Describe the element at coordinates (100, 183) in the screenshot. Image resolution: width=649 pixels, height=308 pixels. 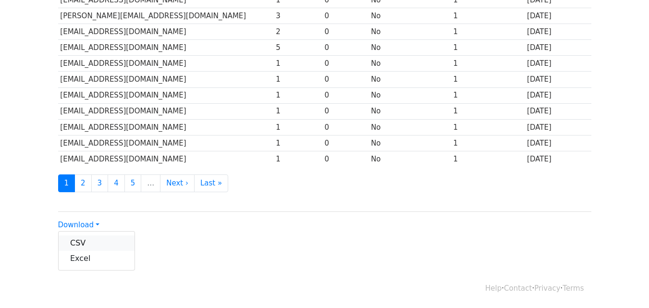
I see `a: 3` at that location.